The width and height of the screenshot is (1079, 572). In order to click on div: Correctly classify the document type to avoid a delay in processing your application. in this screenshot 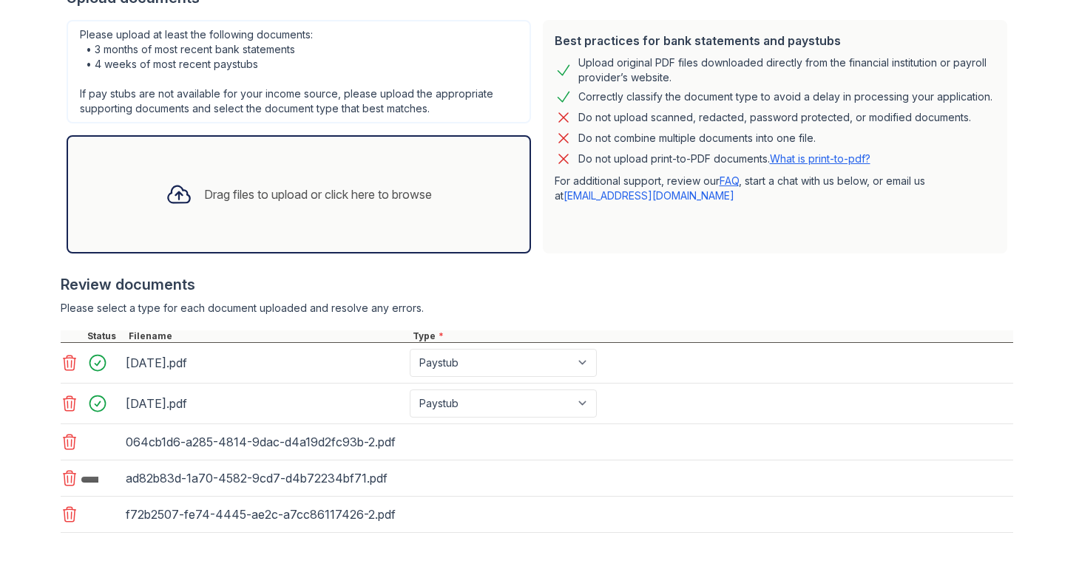, I will do `click(786, 97)`.